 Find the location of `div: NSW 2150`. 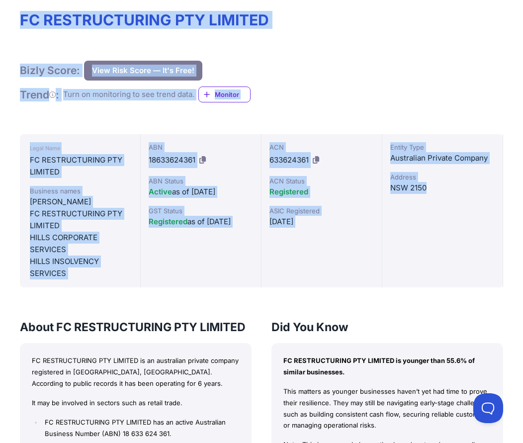

div: NSW 2150 is located at coordinates (442, 188).